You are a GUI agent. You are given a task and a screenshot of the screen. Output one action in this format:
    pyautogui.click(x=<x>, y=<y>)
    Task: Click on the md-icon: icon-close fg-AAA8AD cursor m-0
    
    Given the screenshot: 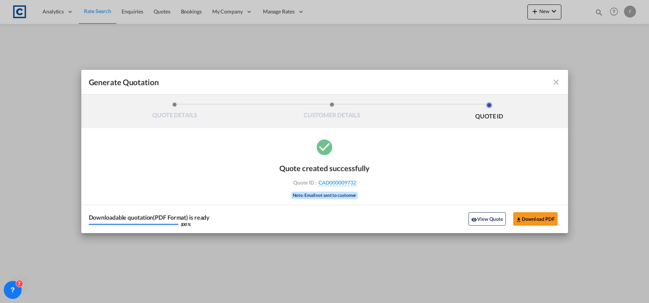 What is the action you would take?
    pyautogui.click(x=556, y=82)
    